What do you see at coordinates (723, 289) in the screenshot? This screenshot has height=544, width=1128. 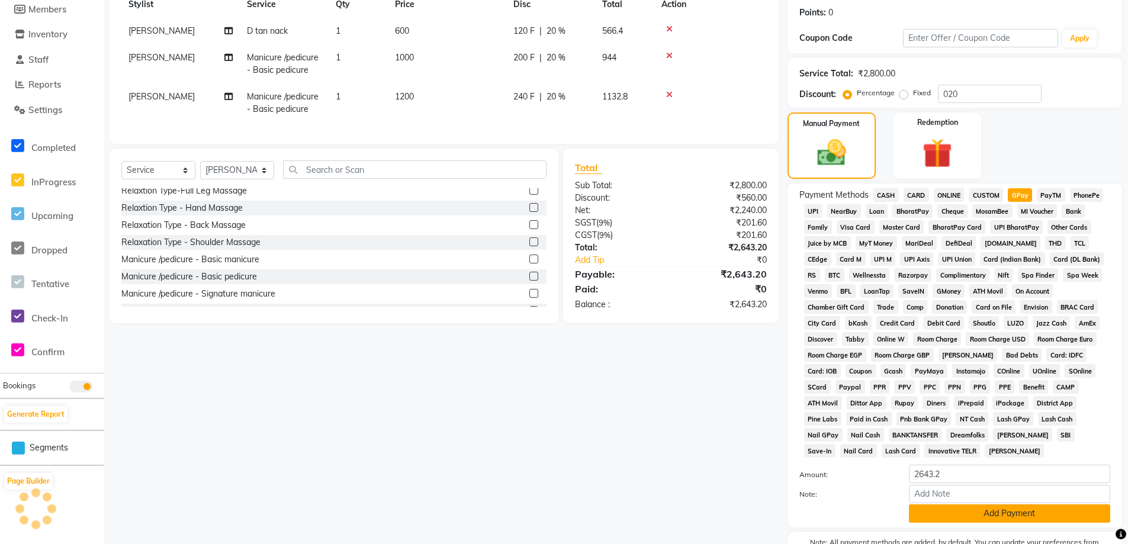 I see `div: ₹0` at bounding box center [723, 289].